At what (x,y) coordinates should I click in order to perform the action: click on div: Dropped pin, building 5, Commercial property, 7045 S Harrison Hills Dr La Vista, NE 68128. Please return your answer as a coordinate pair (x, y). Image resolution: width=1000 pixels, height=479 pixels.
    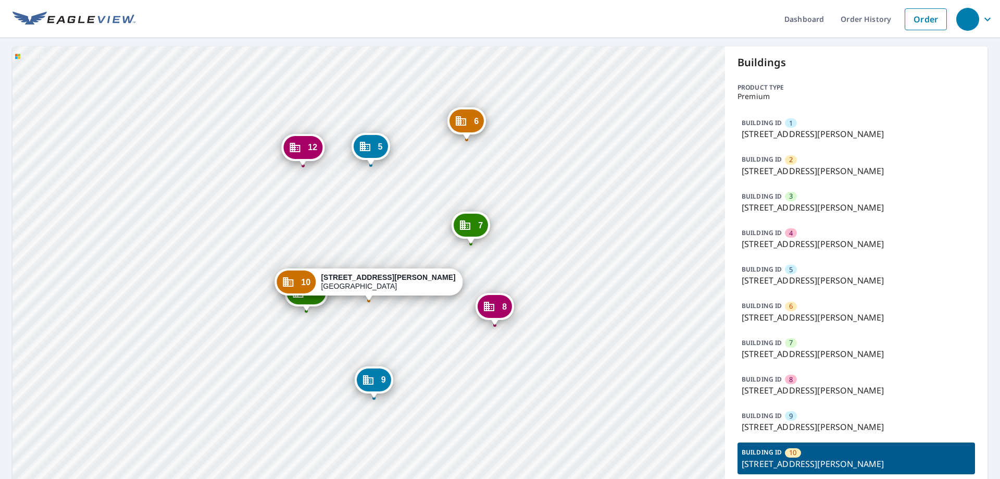
    Looking at the image, I should click on (370, 149).